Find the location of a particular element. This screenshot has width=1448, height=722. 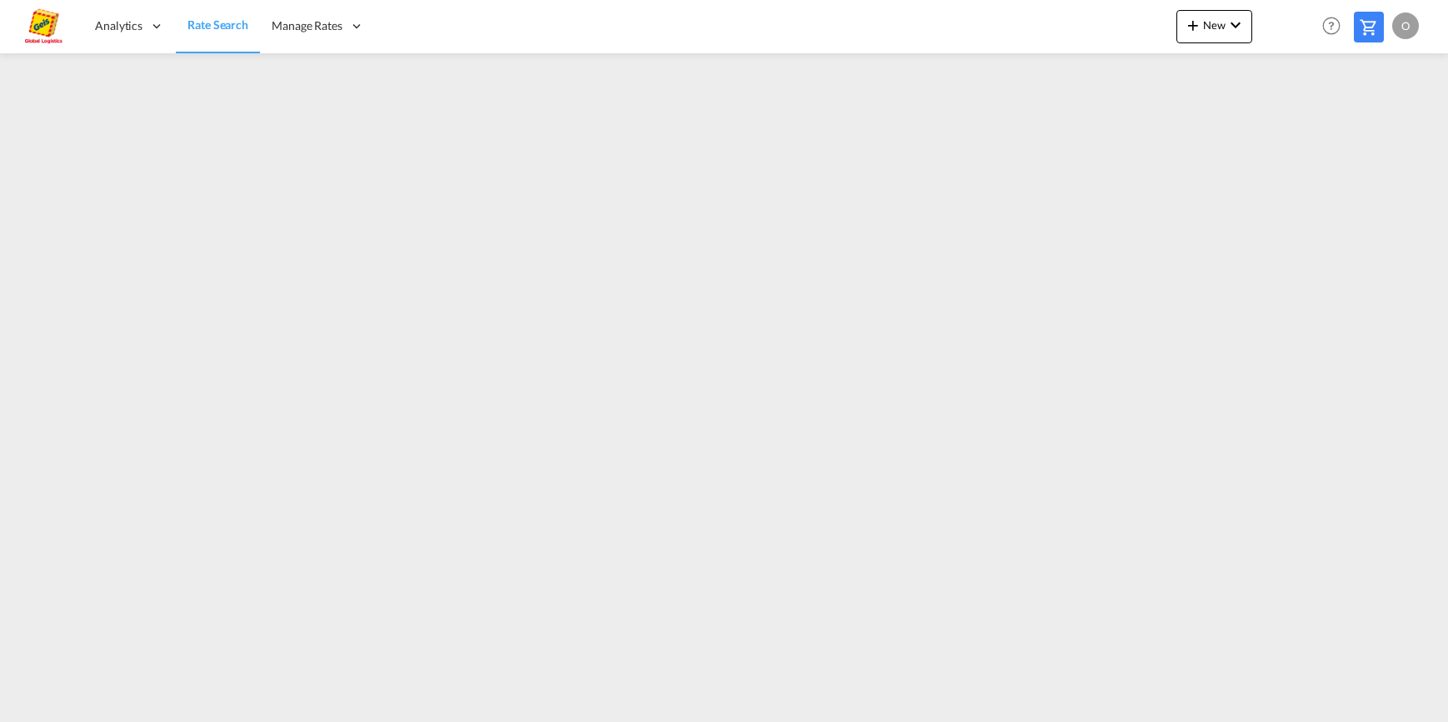

span: Analytics is located at coordinates (118, 26).